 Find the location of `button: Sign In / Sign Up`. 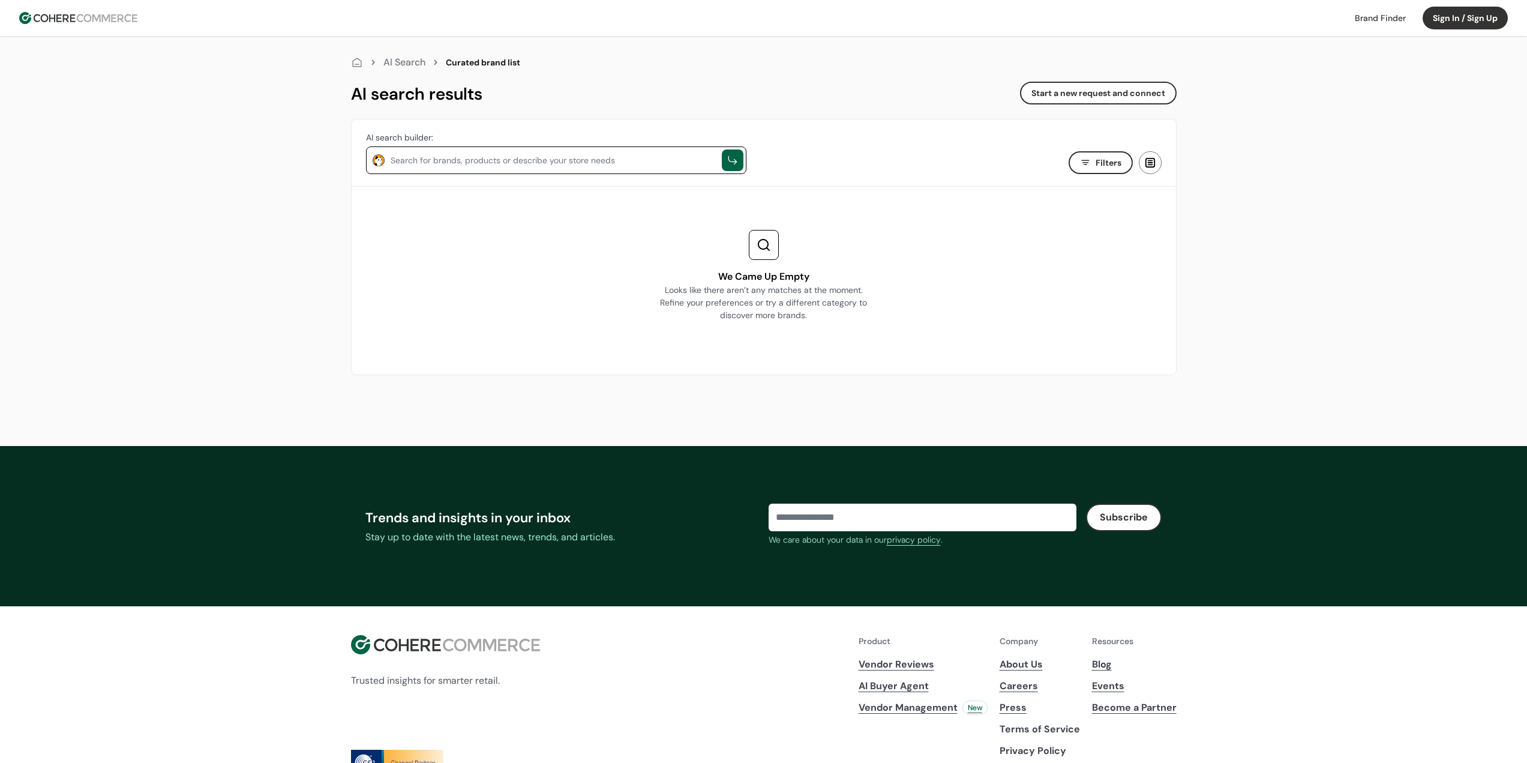

button: Sign In / Sign Up is located at coordinates (1465, 18).